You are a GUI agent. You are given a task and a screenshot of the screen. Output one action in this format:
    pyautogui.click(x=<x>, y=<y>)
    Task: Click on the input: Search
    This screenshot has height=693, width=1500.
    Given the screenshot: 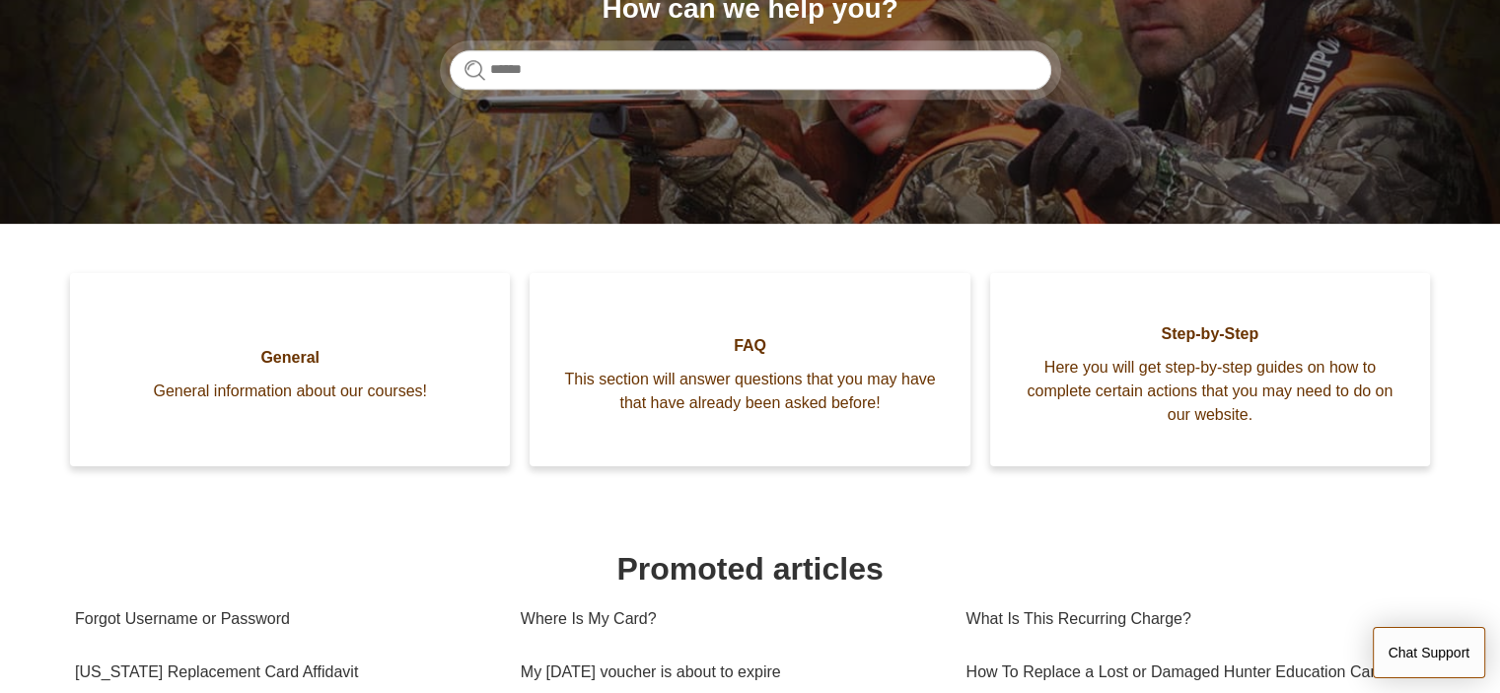 What is the action you would take?
    pyautogui.click(x=750, y=70)
    